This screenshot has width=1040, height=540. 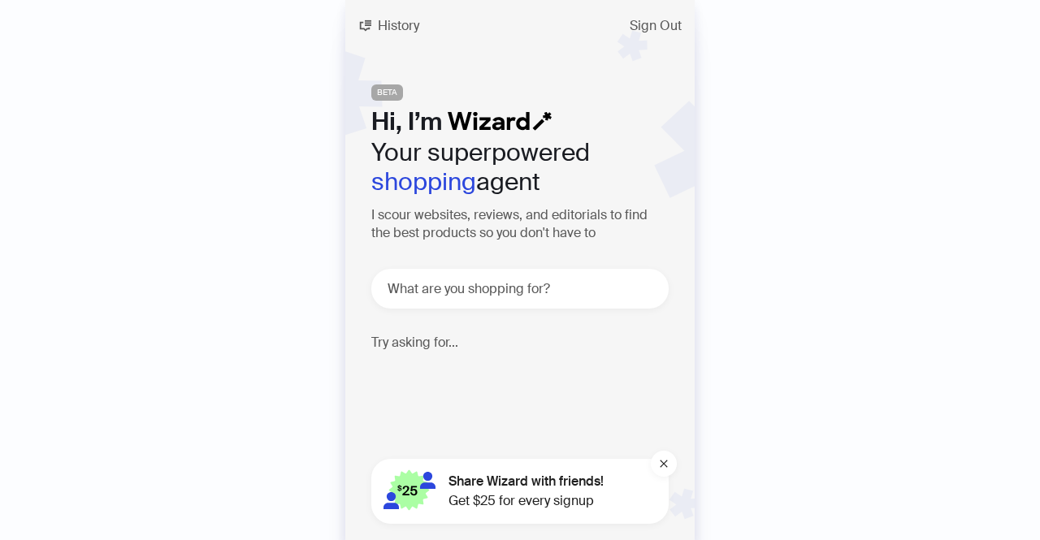 I want to click on button: History, so click(x=388, y=26).